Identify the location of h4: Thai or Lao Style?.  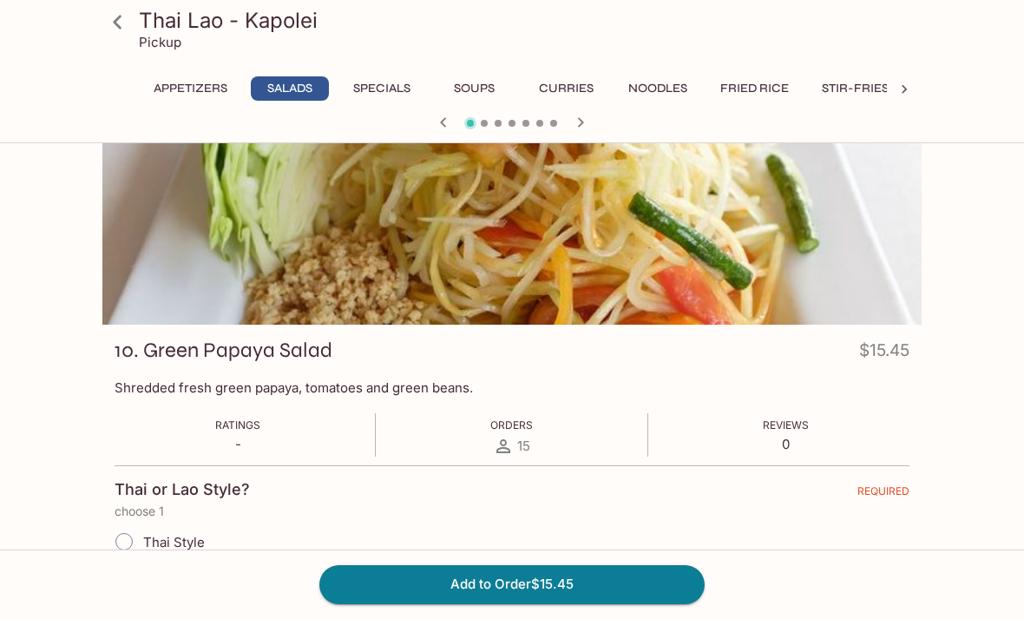
(182, 489).